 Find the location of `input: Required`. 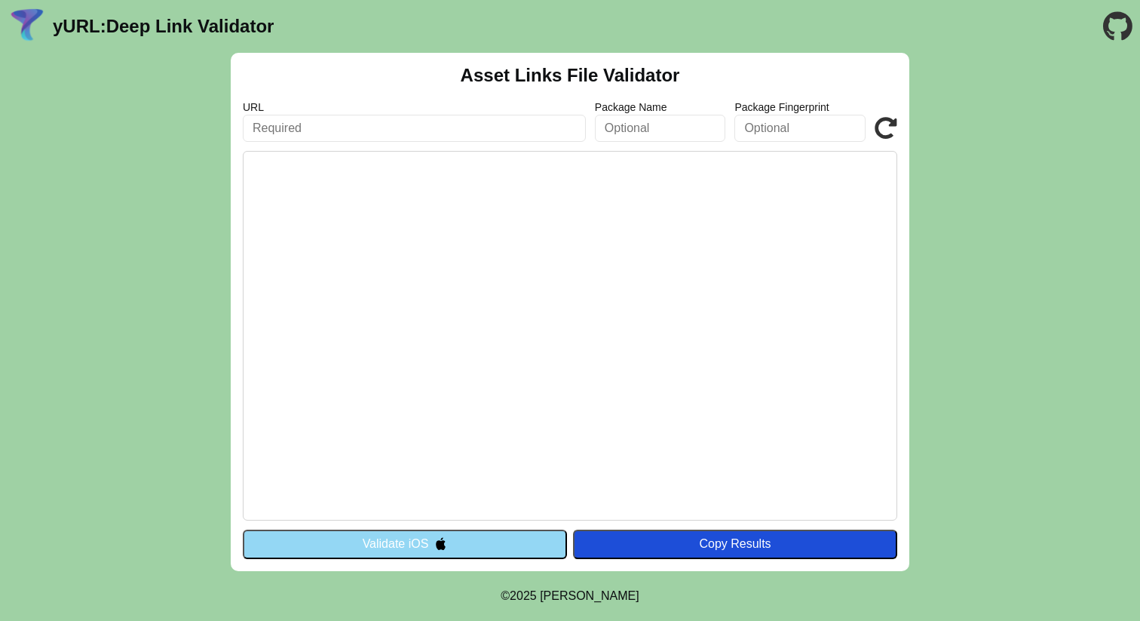

input: Required is located at coordinates (414, 128).